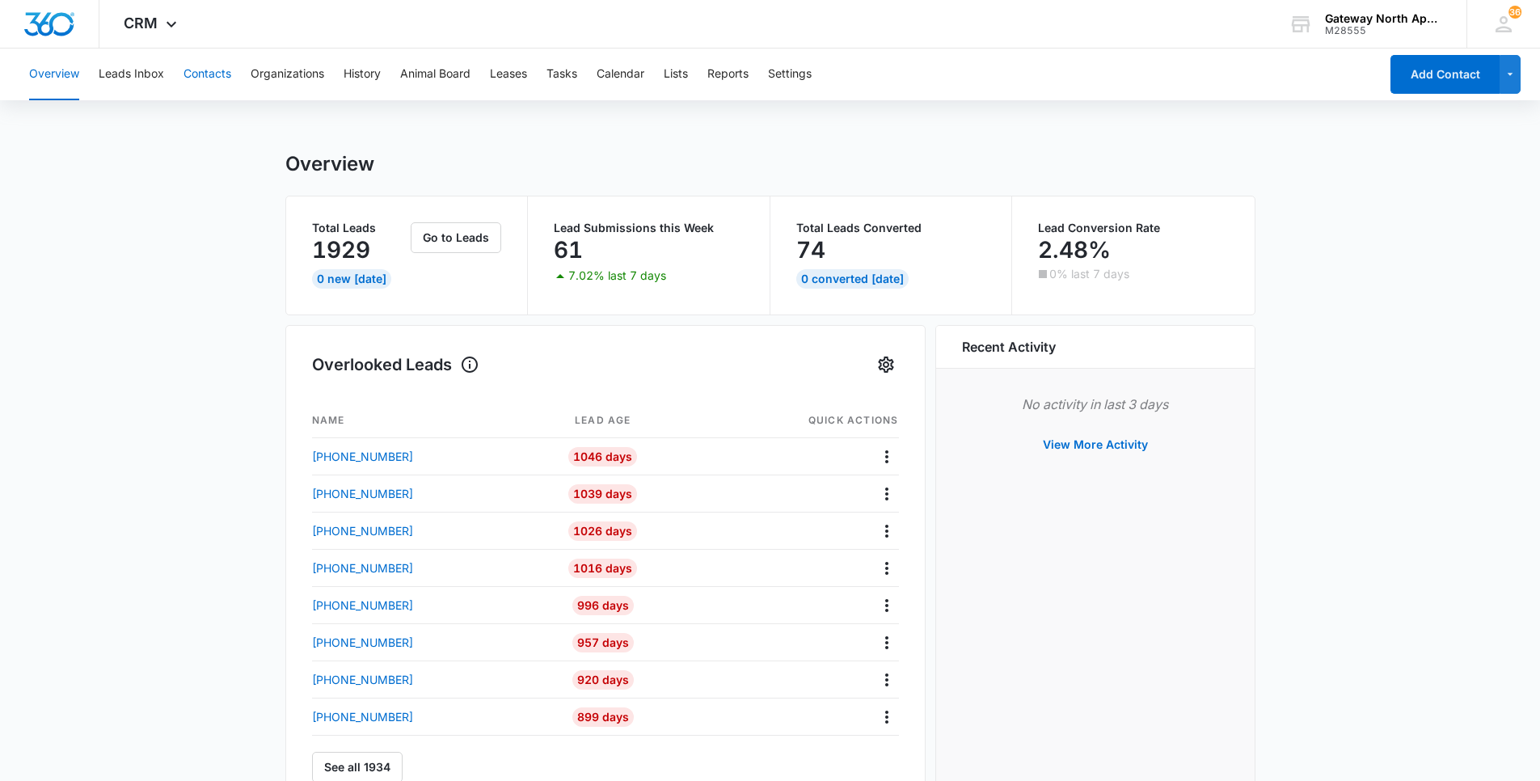  Describe the element at coordinates (1445, 74) in the screenshot. I see `button: Add Contact` at that location.